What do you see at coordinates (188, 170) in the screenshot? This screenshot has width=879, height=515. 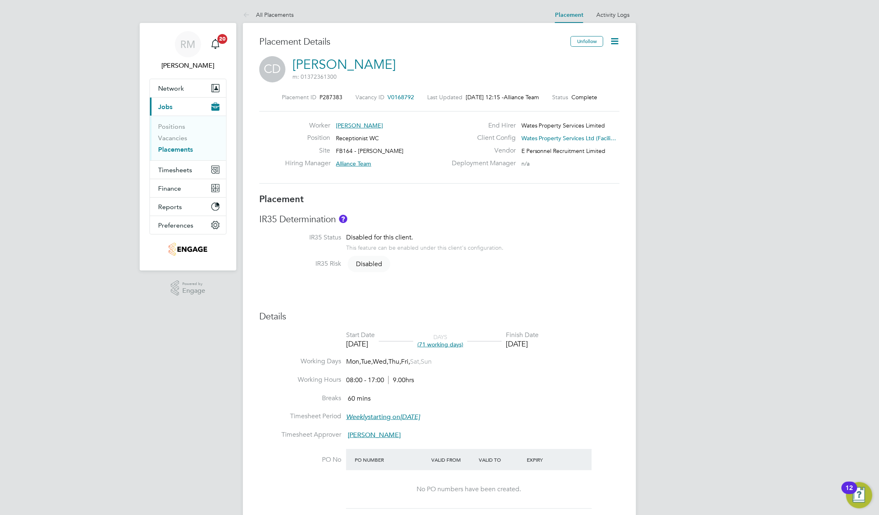 I see `button: Timesheets` at bounding box center [188, 170].